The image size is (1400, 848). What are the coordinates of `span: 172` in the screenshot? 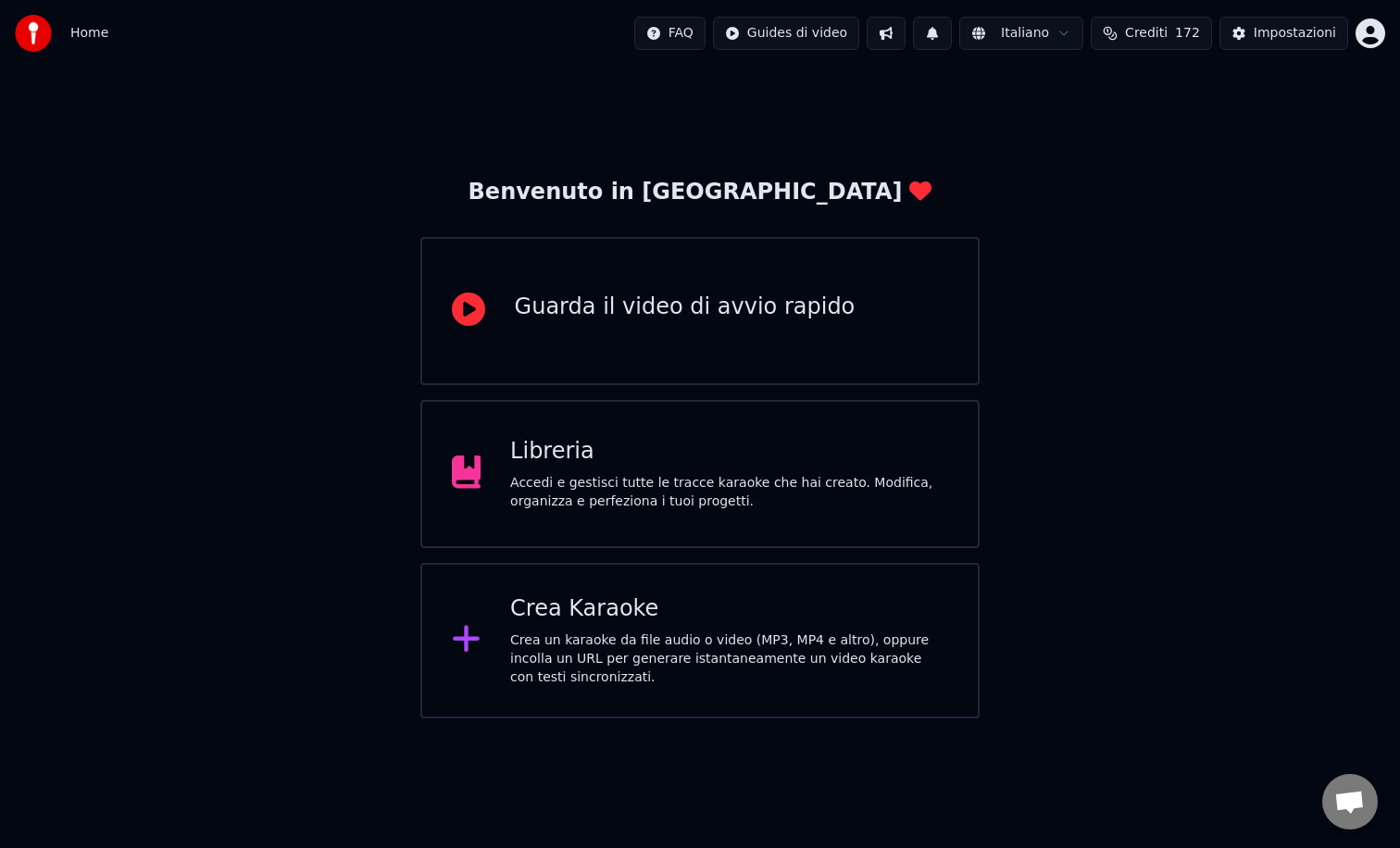 It's located at (1187, 34).